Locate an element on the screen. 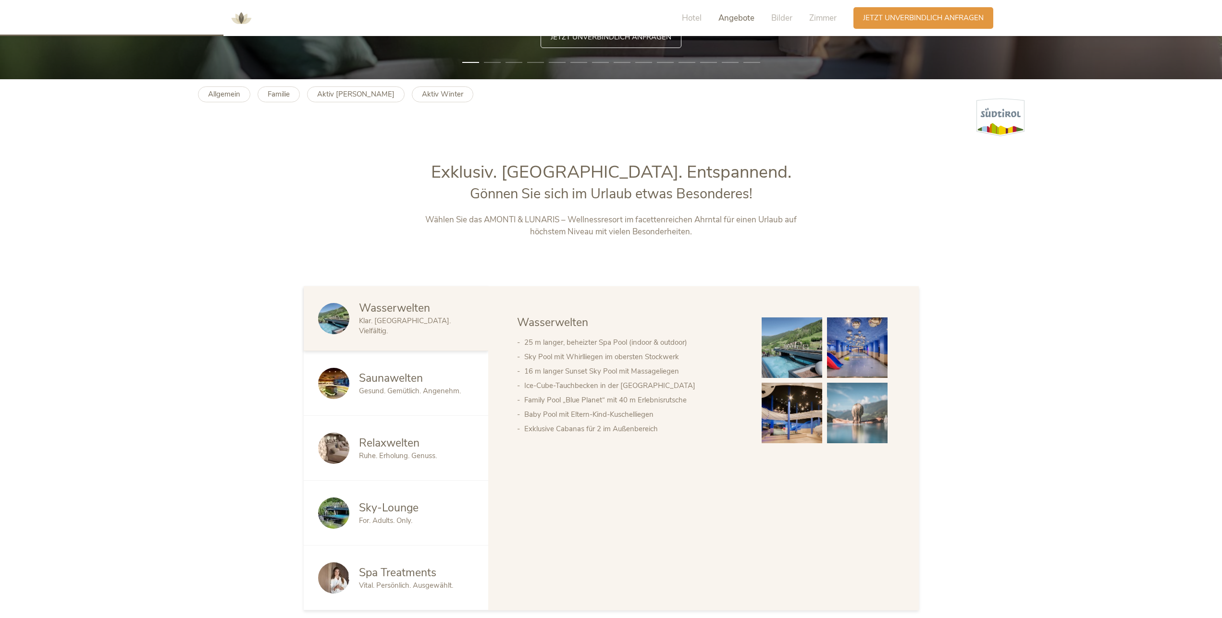 The image size is (1222, 618). span: Vital. Persönlich. Ausgewählt. is located at coordinates (406, 586).